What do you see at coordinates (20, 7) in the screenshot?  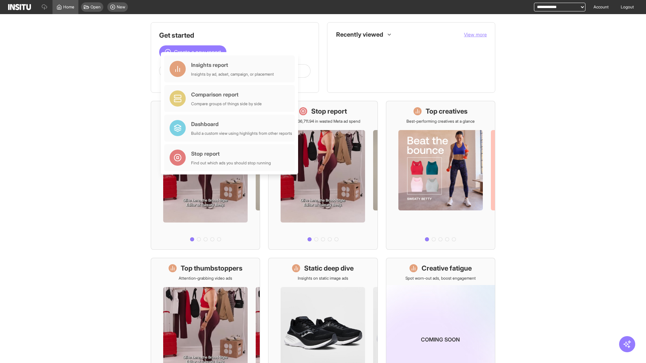 I see `img: Logo` at bounding box center [20, 7].